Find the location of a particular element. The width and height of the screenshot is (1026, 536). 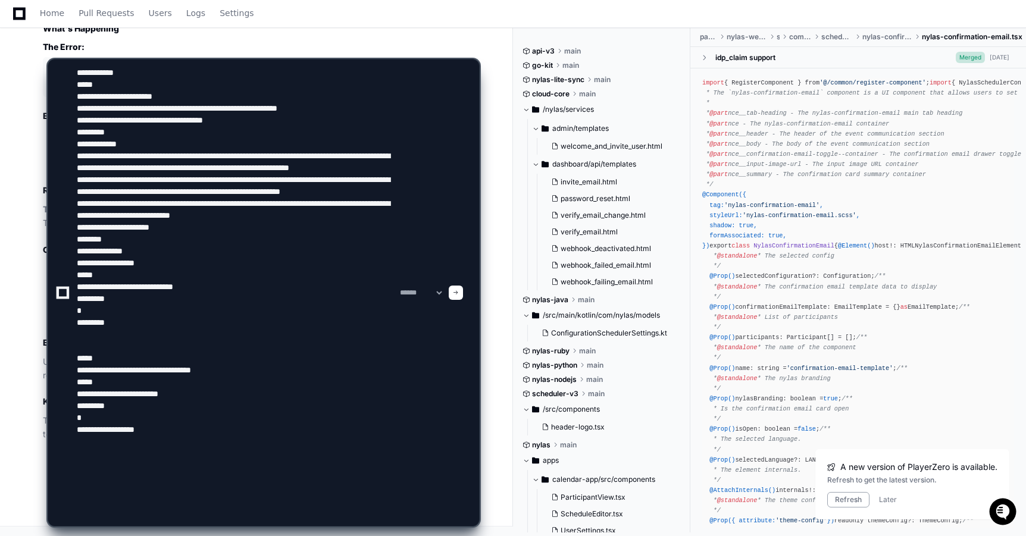

img: 1736555170064-99ba0984-63c1-480f-8ee9-699278ef63ed is located at coordinates (23, 99).